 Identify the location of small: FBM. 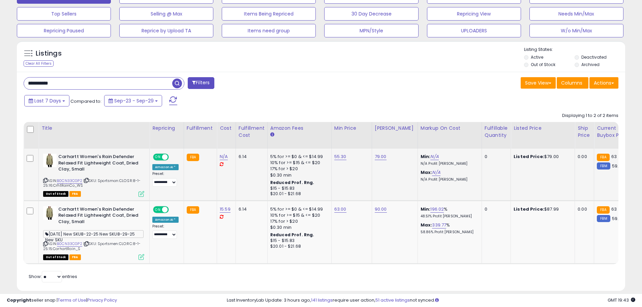
(603, 166).